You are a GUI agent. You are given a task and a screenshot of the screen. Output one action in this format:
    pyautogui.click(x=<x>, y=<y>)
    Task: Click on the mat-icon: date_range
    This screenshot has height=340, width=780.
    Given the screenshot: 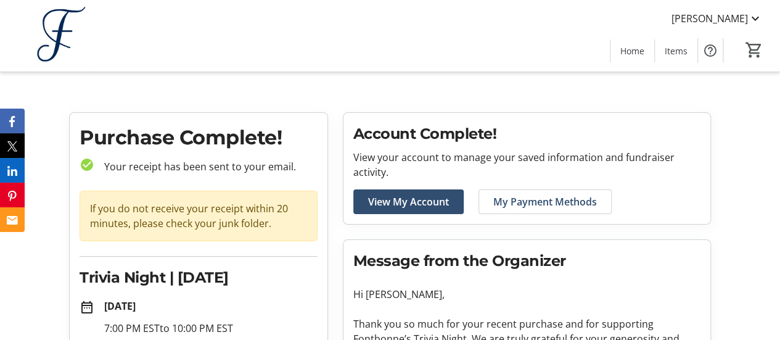 What is the action you would take?
    pyautogui.click(x=87, y=307)
    